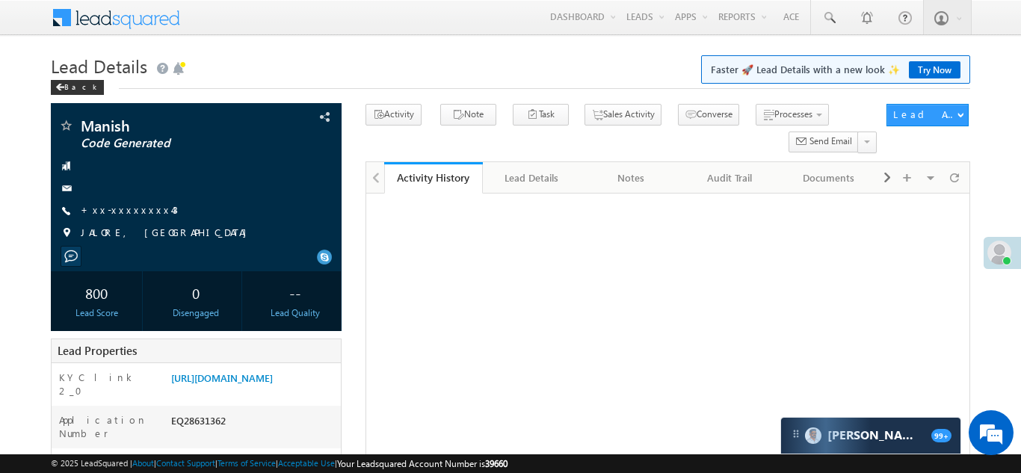 The image size is (1021, 473). Describe the element at coordinates (129, 209) in the screenshot. I see `a: +xx-xxxxxxxx43` at that location.